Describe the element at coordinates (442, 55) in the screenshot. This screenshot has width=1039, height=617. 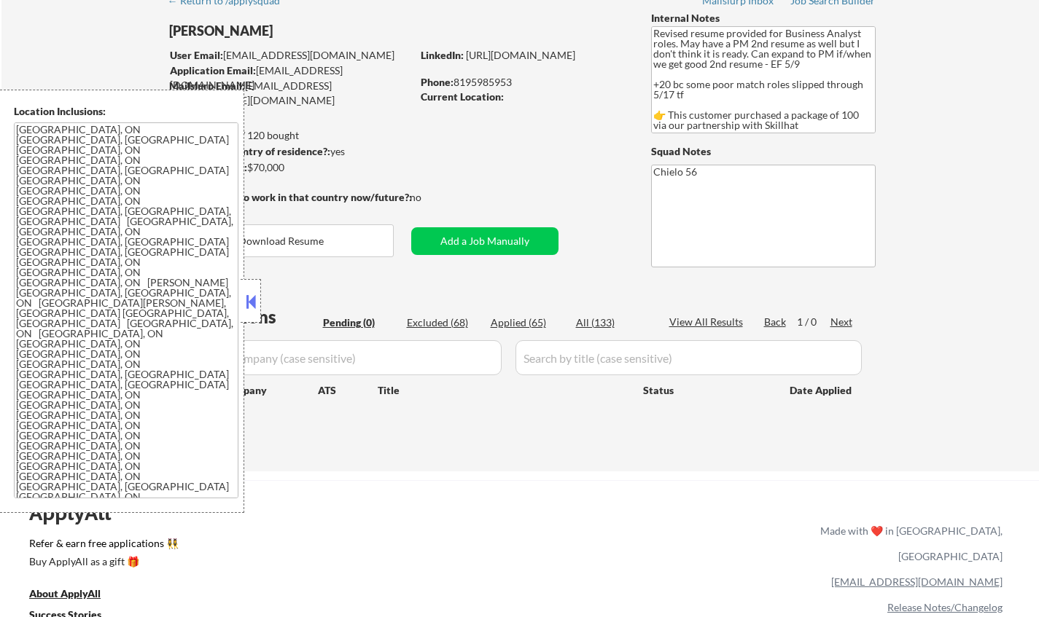
I see `strong: LinkedIn:` at that location.